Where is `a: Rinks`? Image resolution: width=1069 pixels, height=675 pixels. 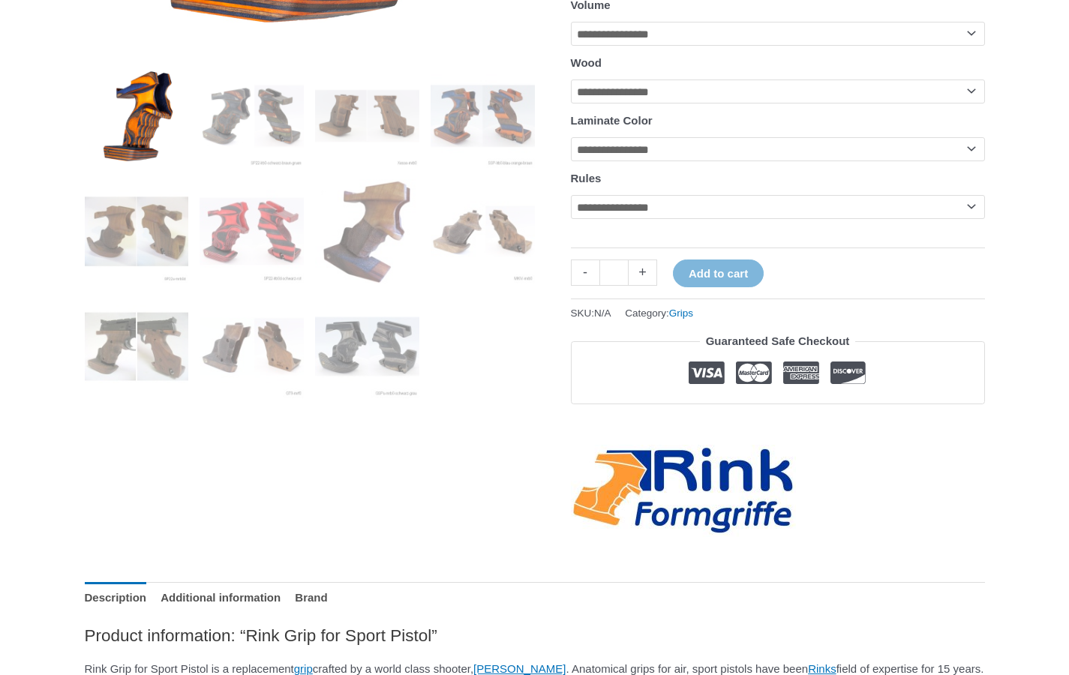
a: Rinks is located at coordinates (822, 669).